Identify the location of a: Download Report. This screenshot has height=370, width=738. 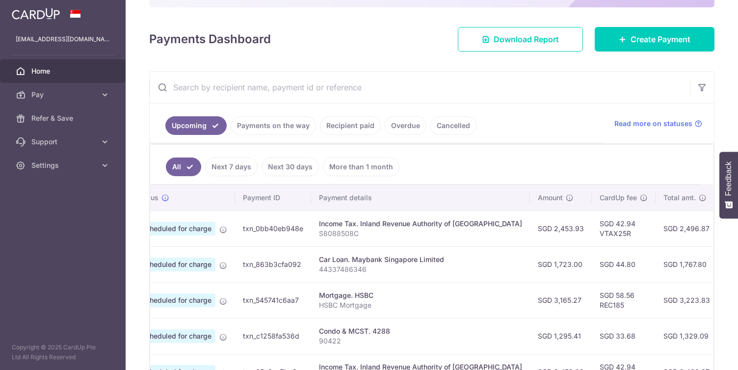
(520, 39).